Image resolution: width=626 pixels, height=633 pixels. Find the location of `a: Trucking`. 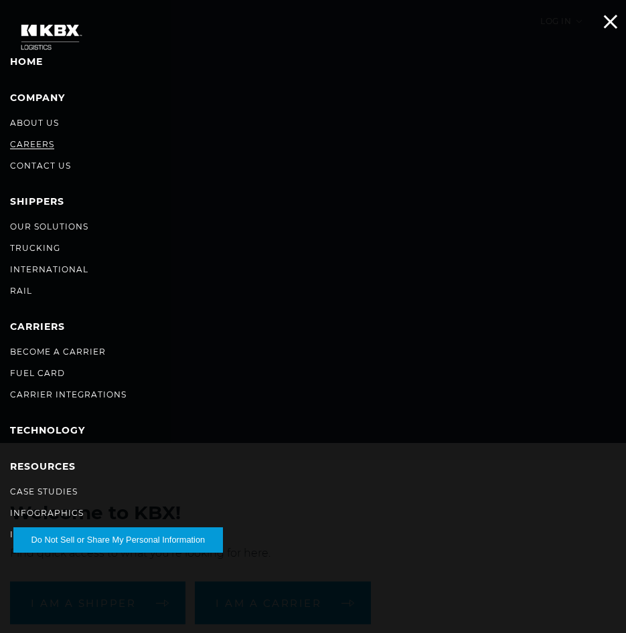

a: Trucking is located at coordinates (35, 248).